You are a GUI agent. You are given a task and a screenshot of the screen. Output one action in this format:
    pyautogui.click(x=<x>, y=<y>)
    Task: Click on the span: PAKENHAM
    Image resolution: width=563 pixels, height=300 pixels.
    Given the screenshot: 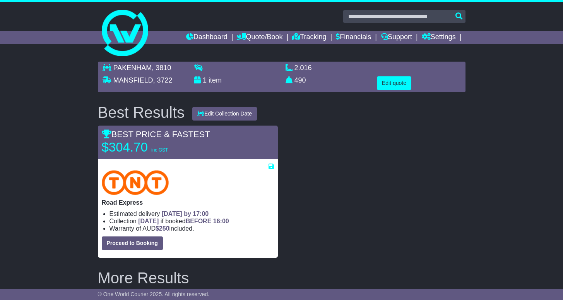 What is the action you would take?
    pyautogui.click(x=133, y=68)
    